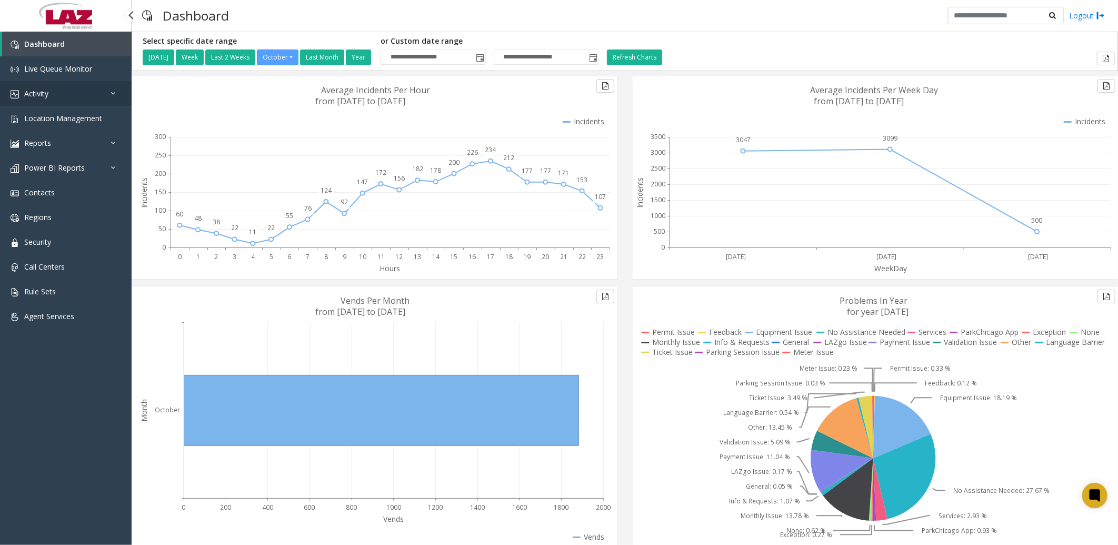 This screenshot has height=545, width=1118. What do you see at coordinates (932, 331) in the screenshot?
I see `text: Services` at bounding box center [932, 331].